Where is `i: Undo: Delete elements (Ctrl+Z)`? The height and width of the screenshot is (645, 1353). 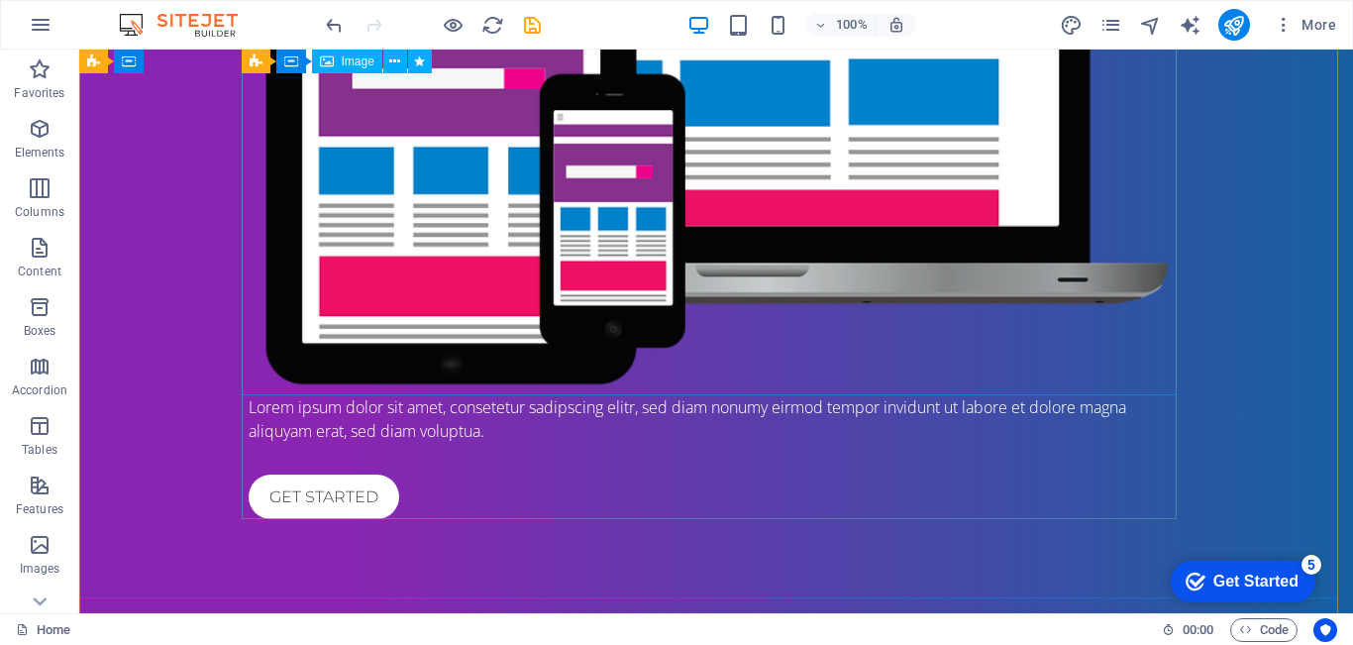
i: Undo: Delete elements (Ctrl+Z) is located at coordinates (334, 25).